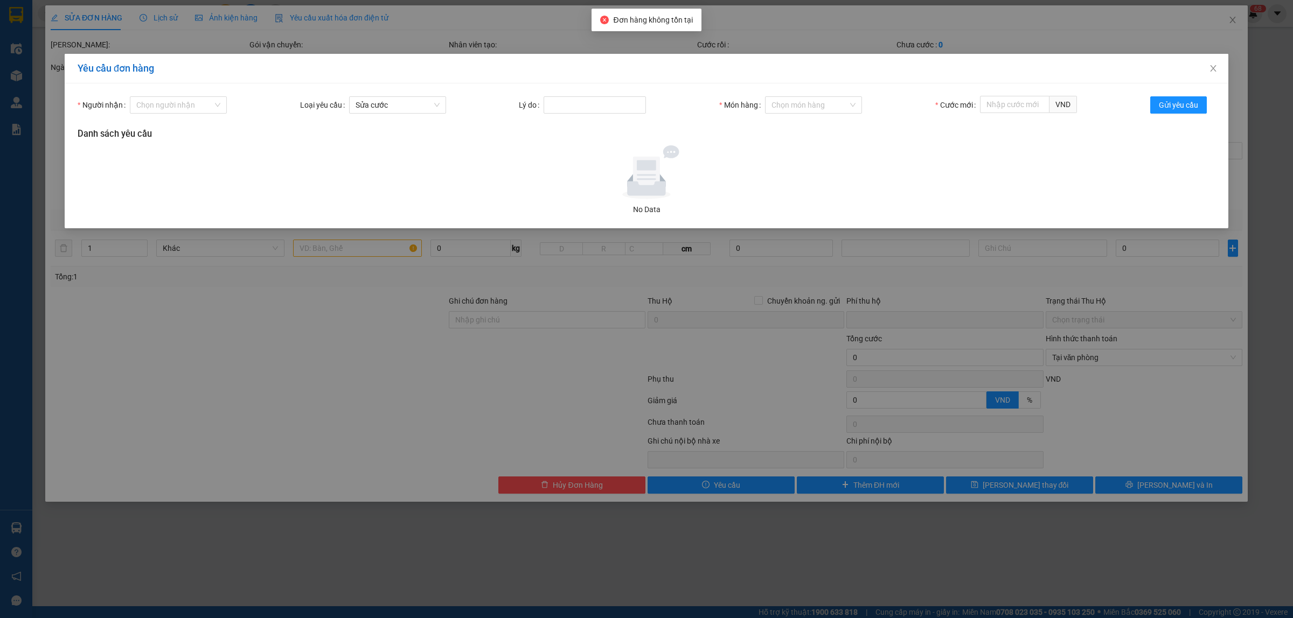 The image size is (1293, 618). Describe the element at coordinates (742, 105) in the screenshot. I see `label: Món hàng` at that location.